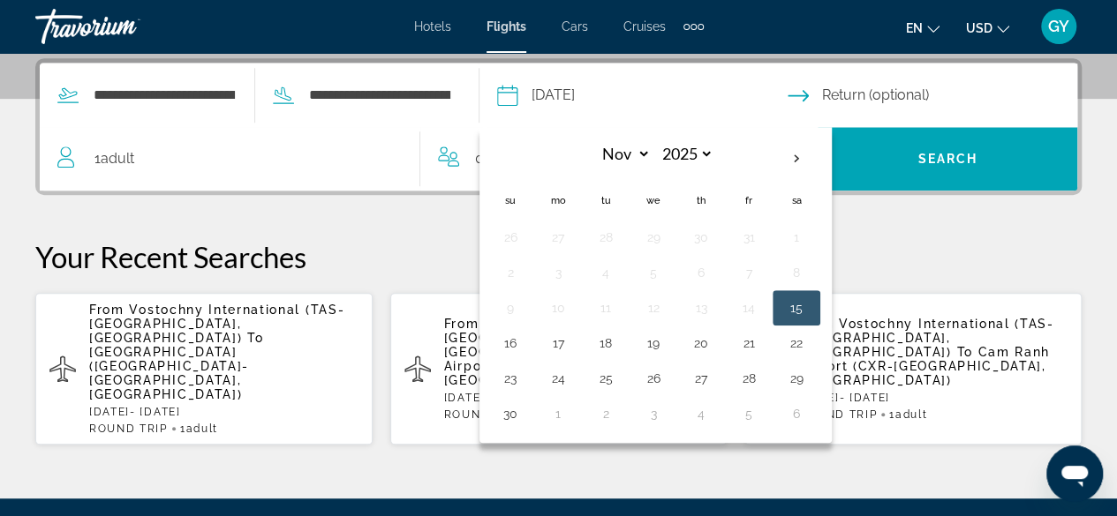  What do you see at coordinates (606, 379) in the screenshot?
I see `button: Day 25` at bounding box center [606, 379].